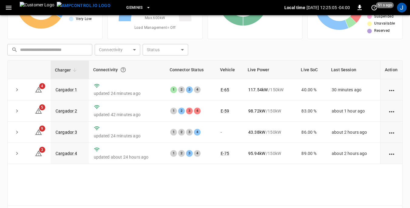  What do you see at coordinates (312, 154) in the screenshot?
I see `td: 89.00 %` at bounding box center [312, 154].